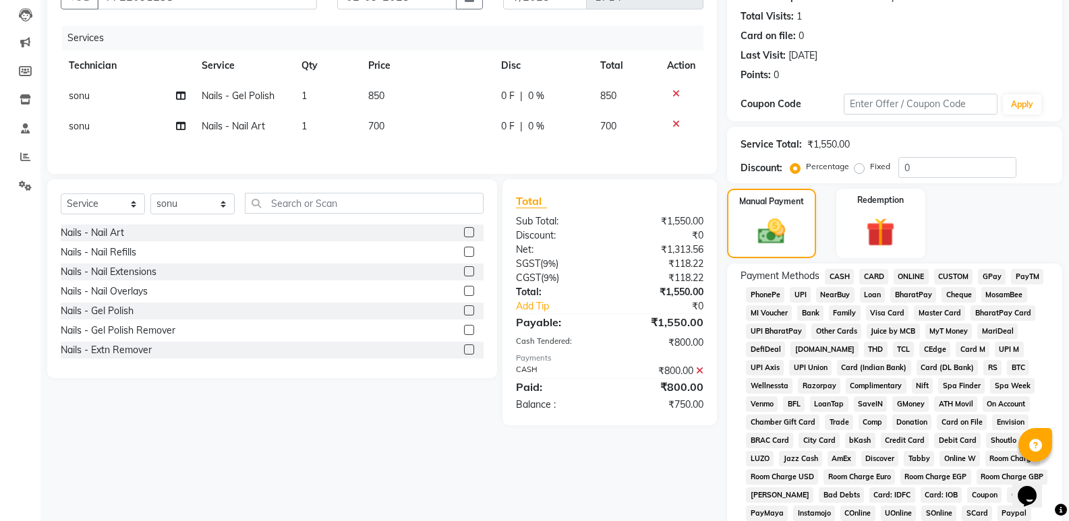 Image resolution: width=1069 pixels, height=521 pixels. Describe the element at coordinates (543, 65) in the screenshot. I see `th: Disc` at that location.